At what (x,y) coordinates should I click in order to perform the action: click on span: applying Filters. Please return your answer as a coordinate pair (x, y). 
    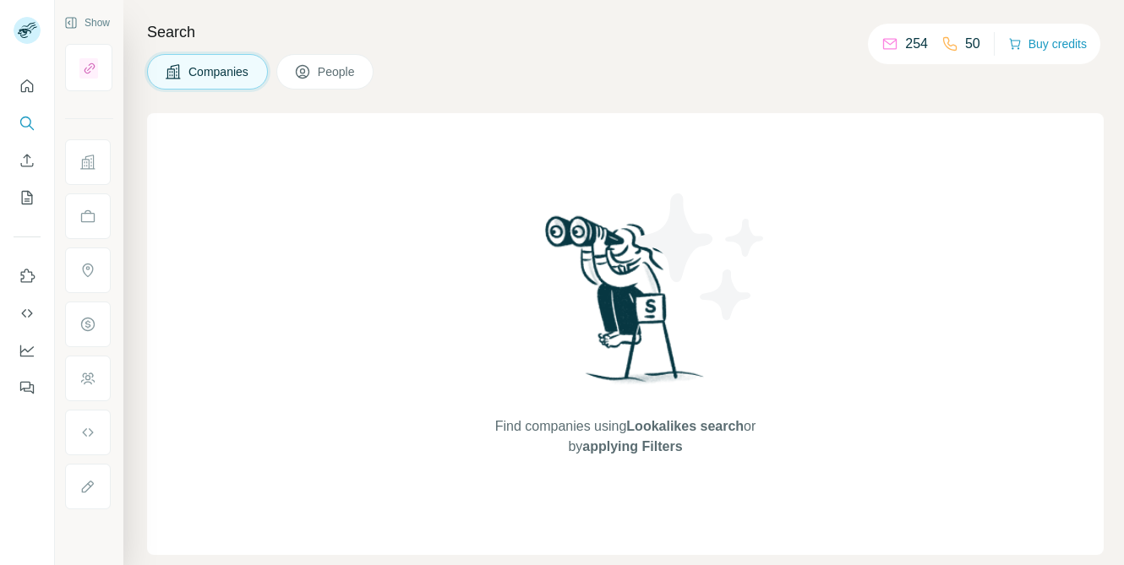
    Looking at the image, I should click on (632, 446).